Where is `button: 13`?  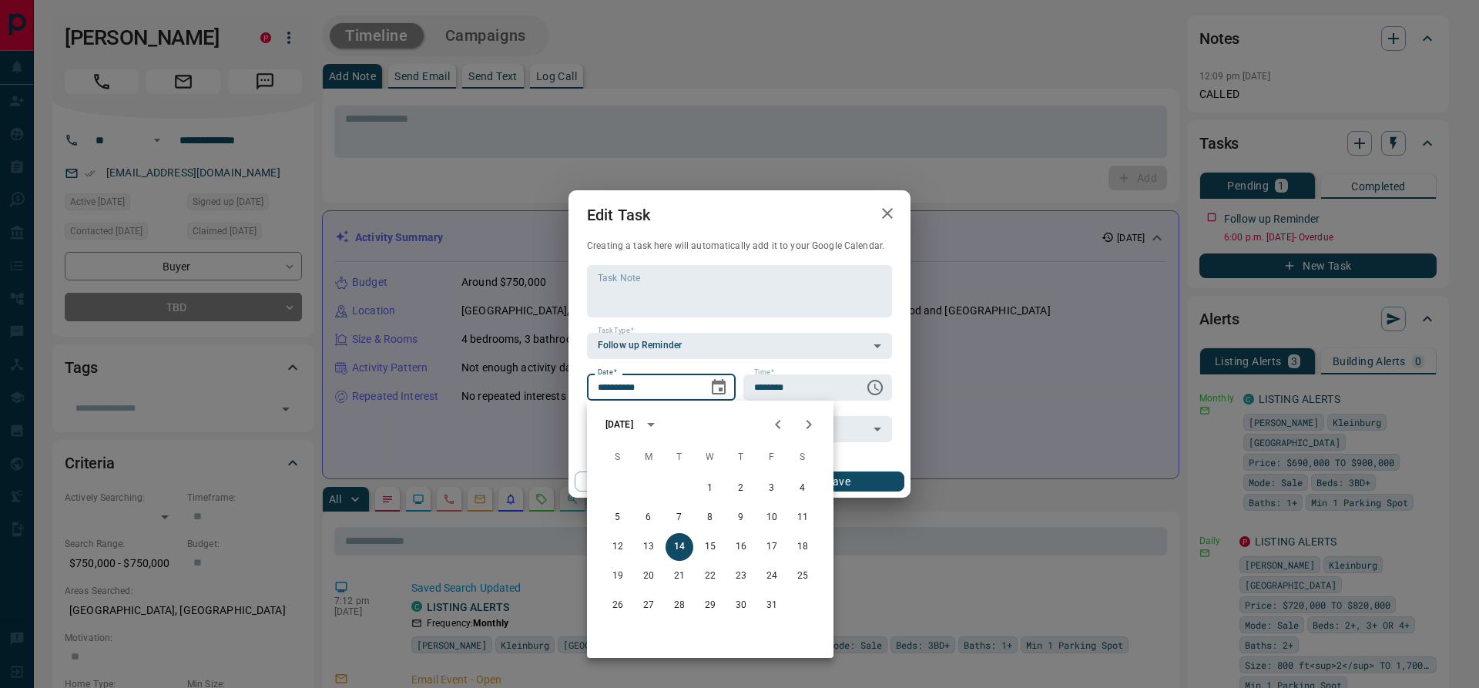
button: 13 is located at coordinates (649, 547).